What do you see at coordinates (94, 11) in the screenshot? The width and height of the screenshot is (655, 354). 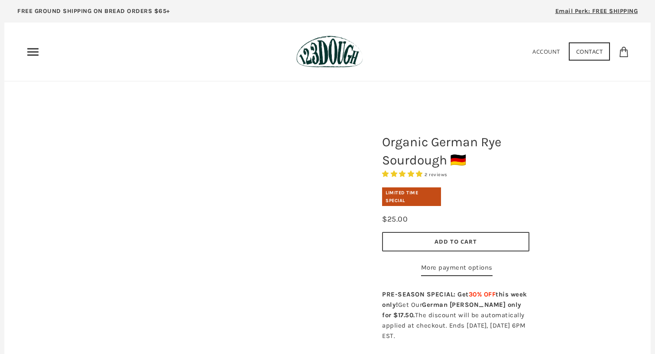 I see `p: FREE GROUND SHIPPING ON BREAD ORDERS $65+` at bounding box center [94, 11].